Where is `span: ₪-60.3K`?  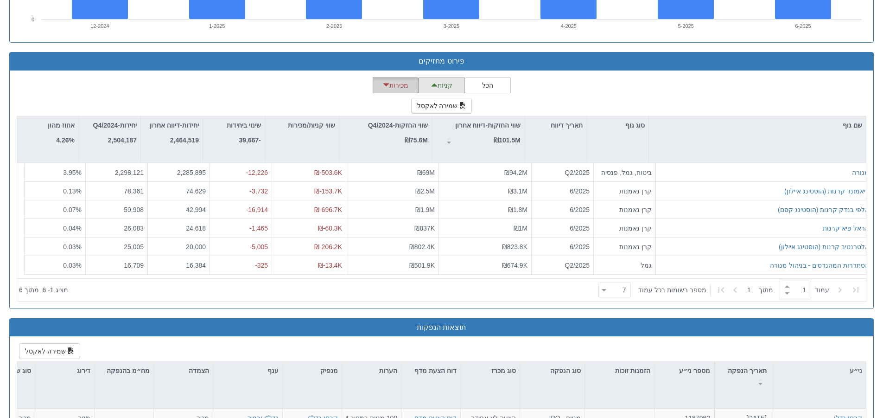
span: ₪-60.3K is located at coordinates (330, 228).